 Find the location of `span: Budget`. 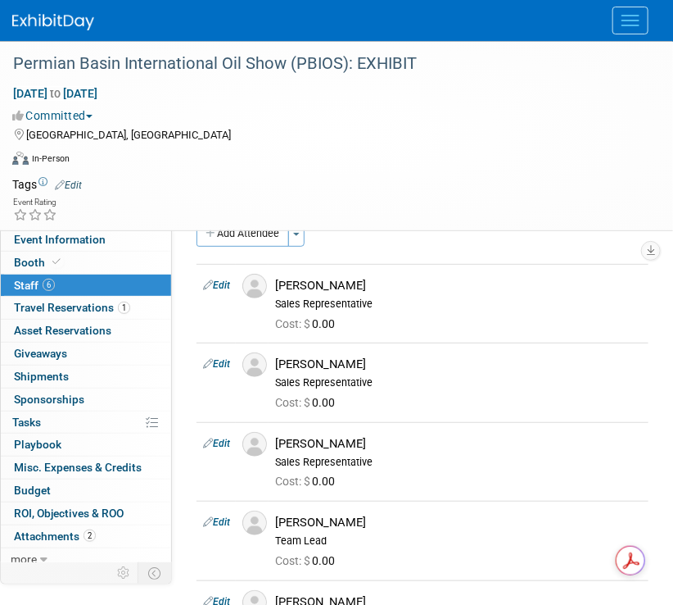

span: Budget is located at coordinates (32, 490).